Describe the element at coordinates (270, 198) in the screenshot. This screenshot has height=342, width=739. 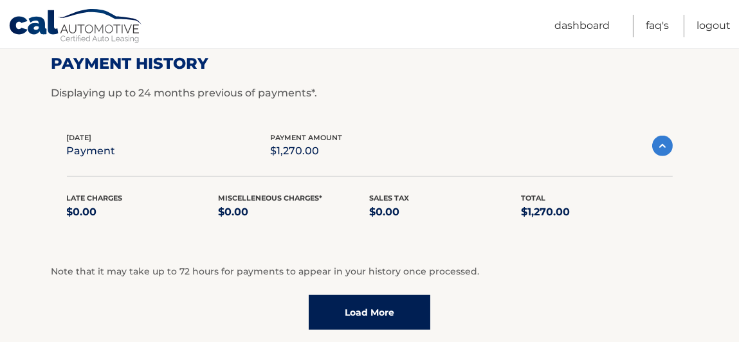
I see `span: Miscelleneous Charges*` at that location.